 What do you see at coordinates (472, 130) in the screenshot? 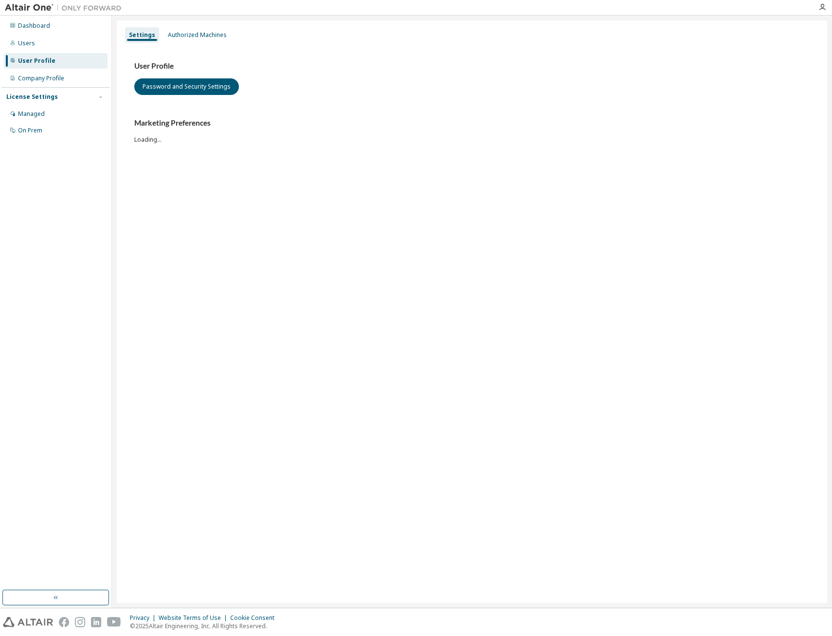
I see `div: Loading...` at bounding box center [472, 130].